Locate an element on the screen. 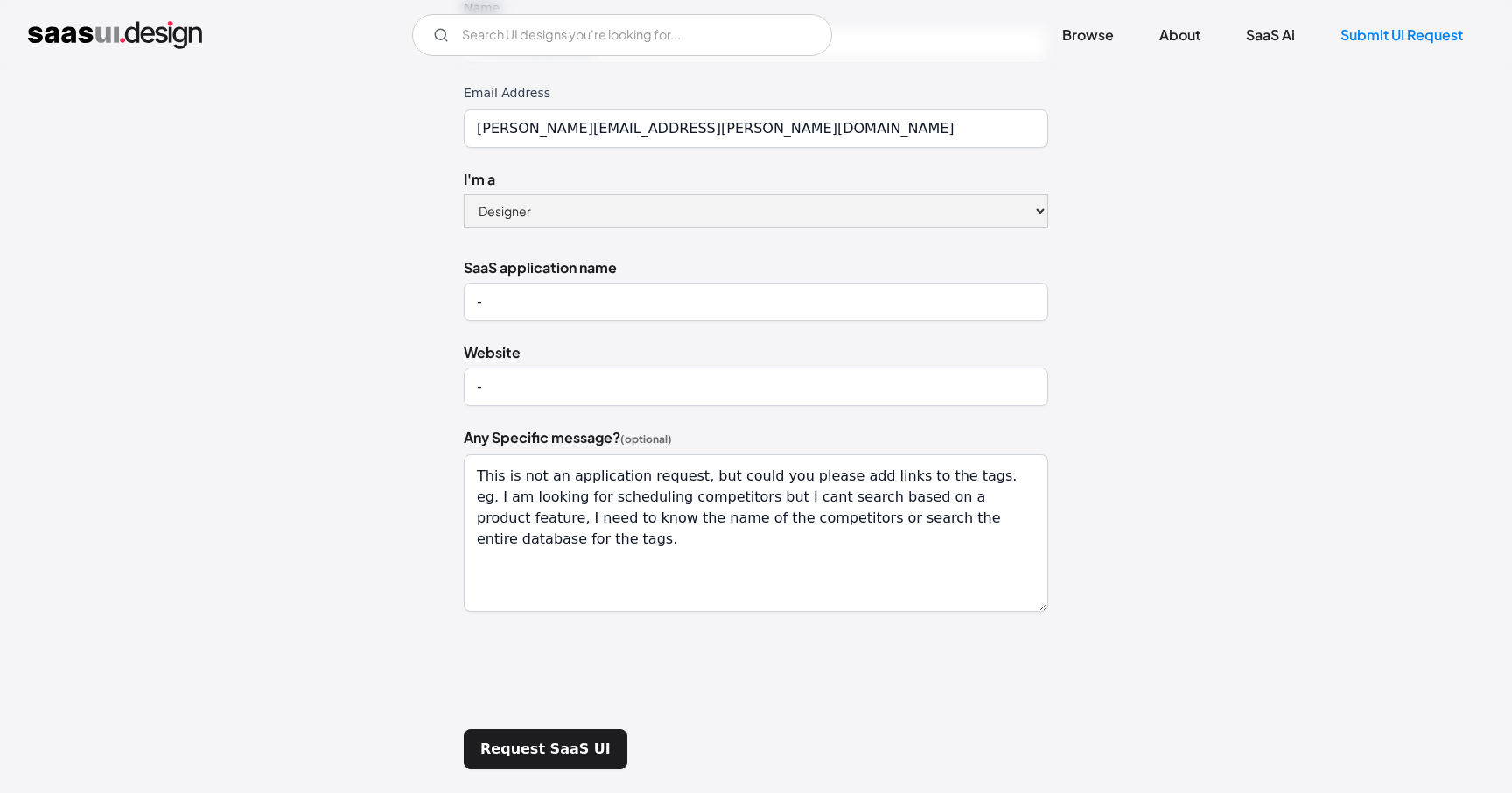 The height and width of the screenshot is (793, 1512). a: SaaS Ai is located at coordinates (1270, 35).